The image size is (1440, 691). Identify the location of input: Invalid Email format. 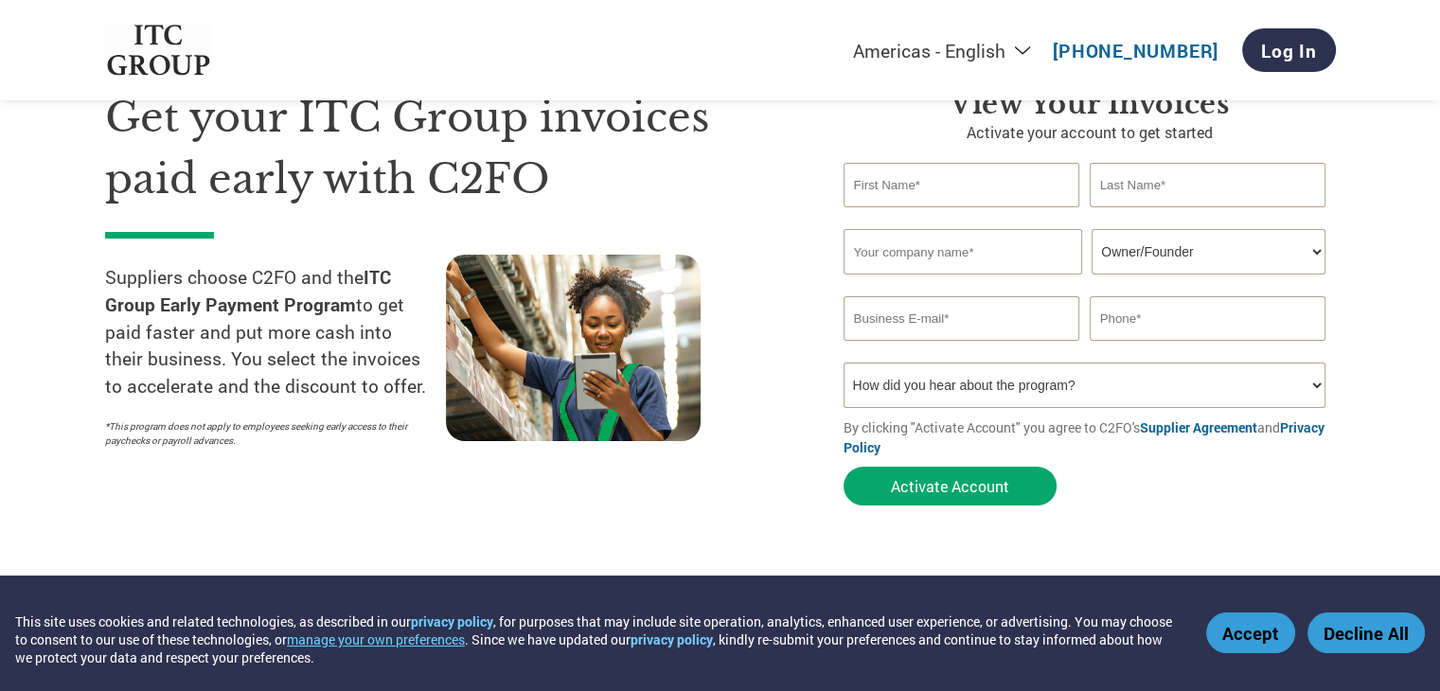
(962, 318).